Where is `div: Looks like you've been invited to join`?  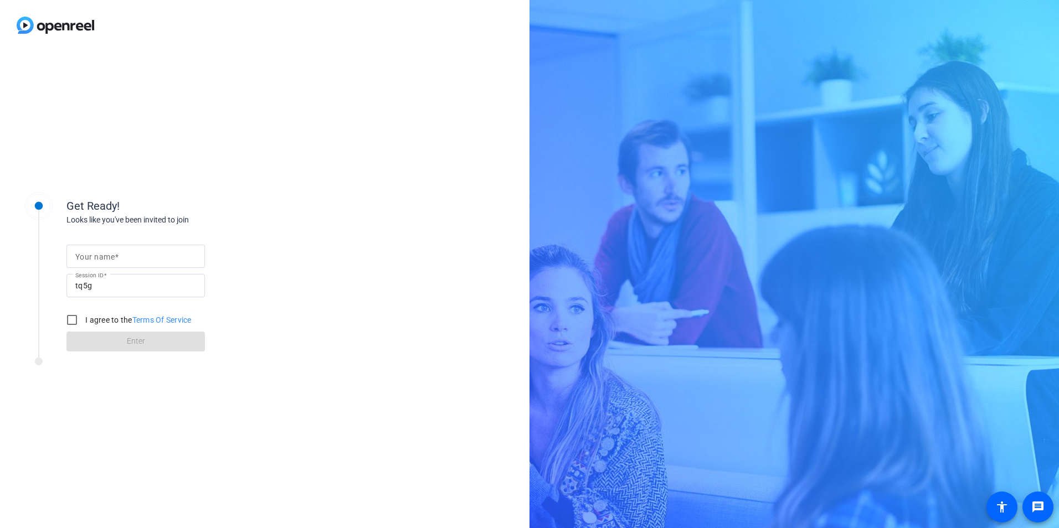 div: Looks like you've been invited to join is located at coordinates (177, 220).